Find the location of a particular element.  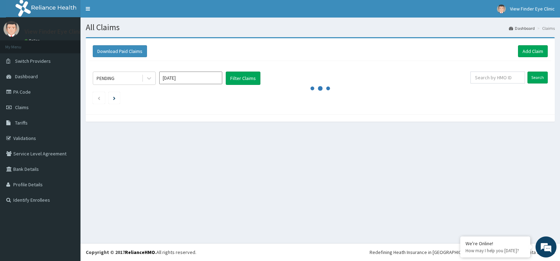

button: Filter Claims is located at coordinates (243, 78).